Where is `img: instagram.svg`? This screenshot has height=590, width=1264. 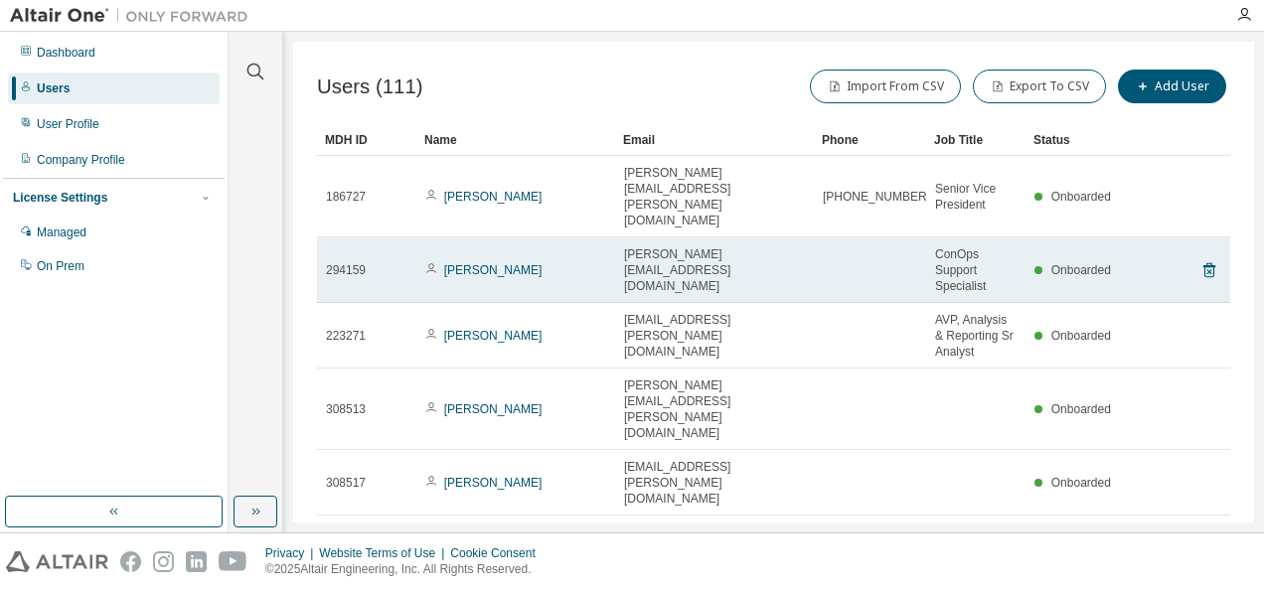
img: instagram.svg is located at coordinates (163, 561).